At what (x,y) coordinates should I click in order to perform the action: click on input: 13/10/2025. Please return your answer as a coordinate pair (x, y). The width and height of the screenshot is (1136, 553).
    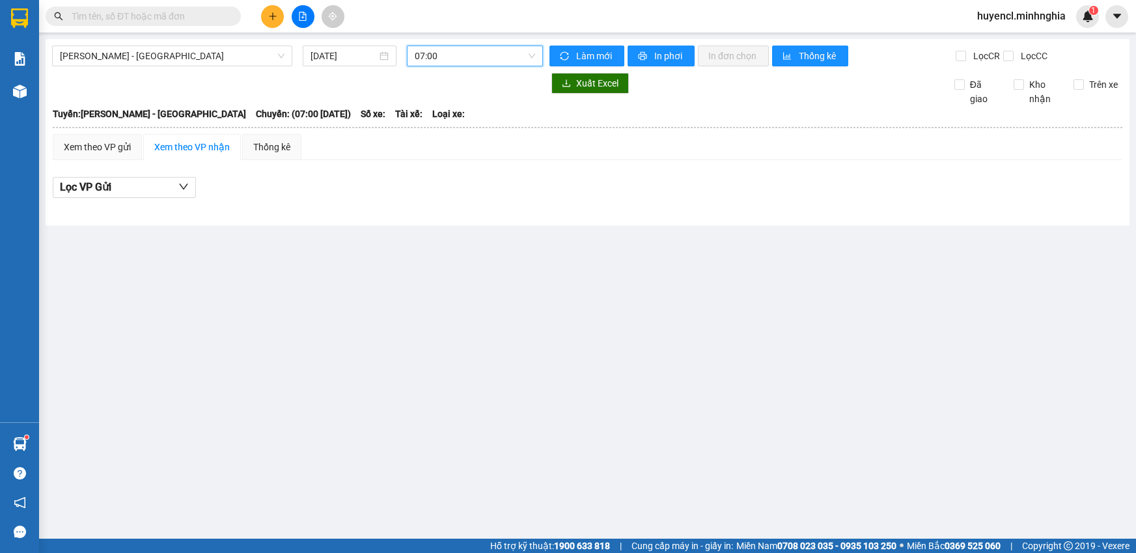
    Looking at the image, I should click on (344, 56).